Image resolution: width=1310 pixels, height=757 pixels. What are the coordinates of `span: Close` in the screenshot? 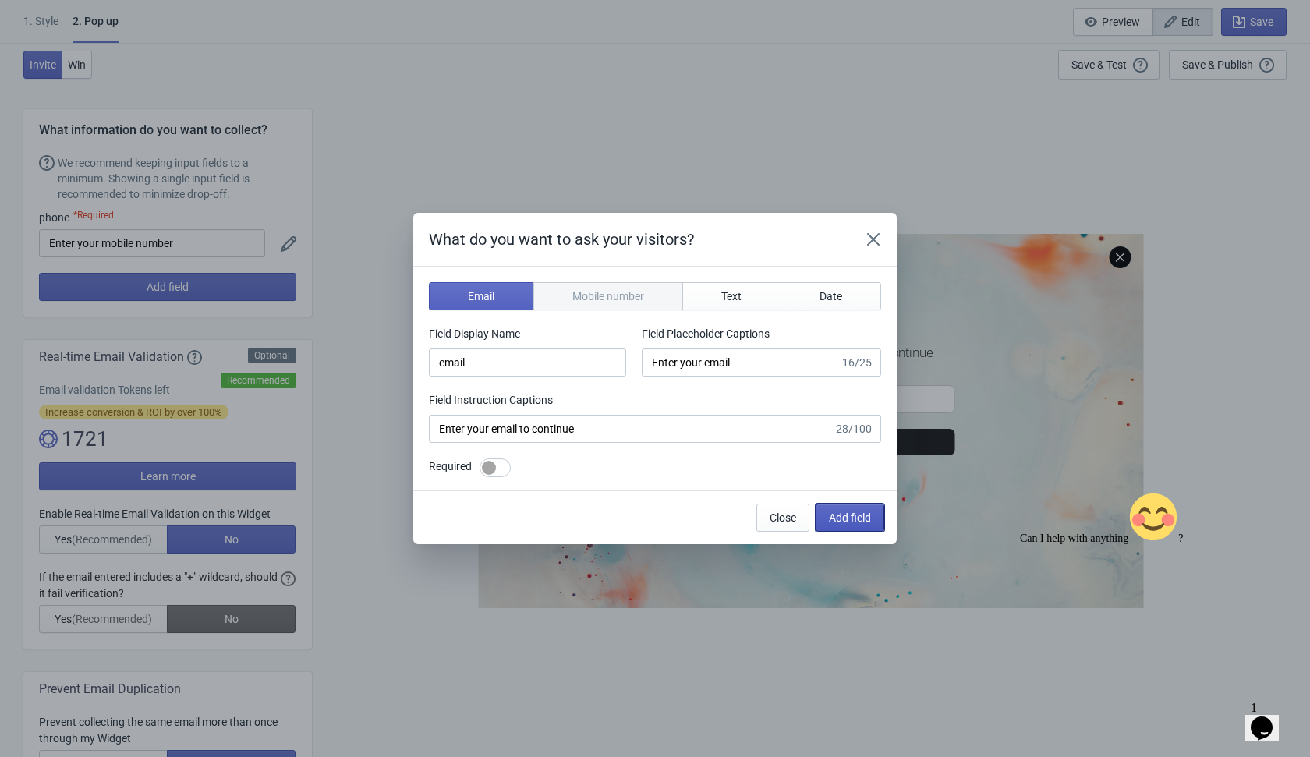 It's located at (783, 518).